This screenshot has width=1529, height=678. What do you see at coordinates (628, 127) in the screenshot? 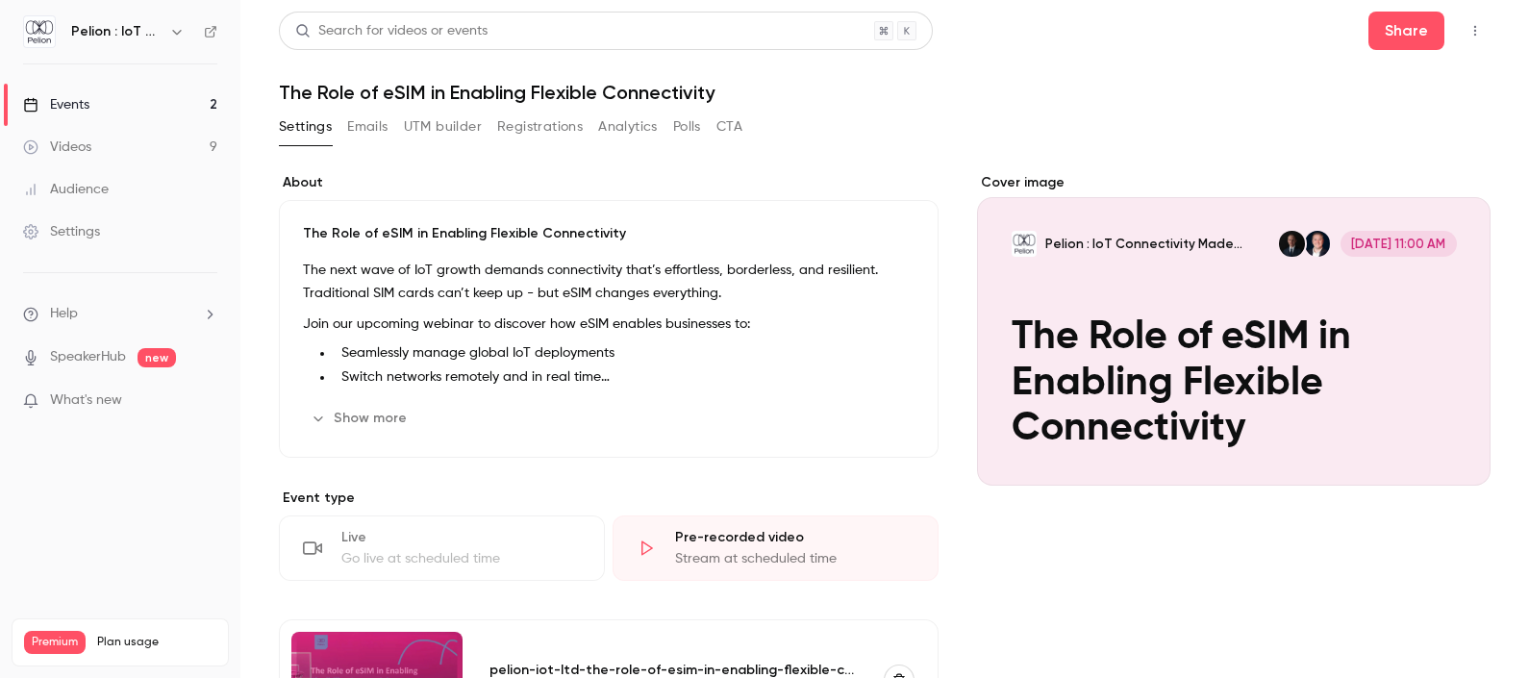
I see `button: Analytics` at bounding box center [628, 127].